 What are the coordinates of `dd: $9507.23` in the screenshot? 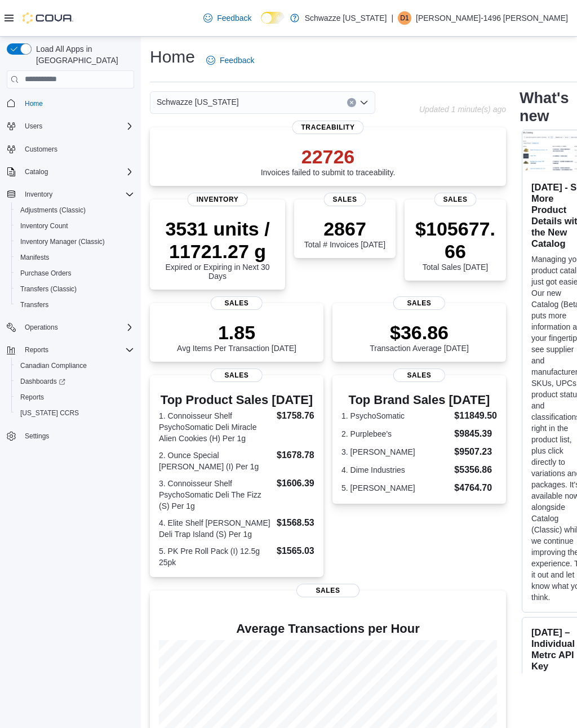 It's located at (475, 452).